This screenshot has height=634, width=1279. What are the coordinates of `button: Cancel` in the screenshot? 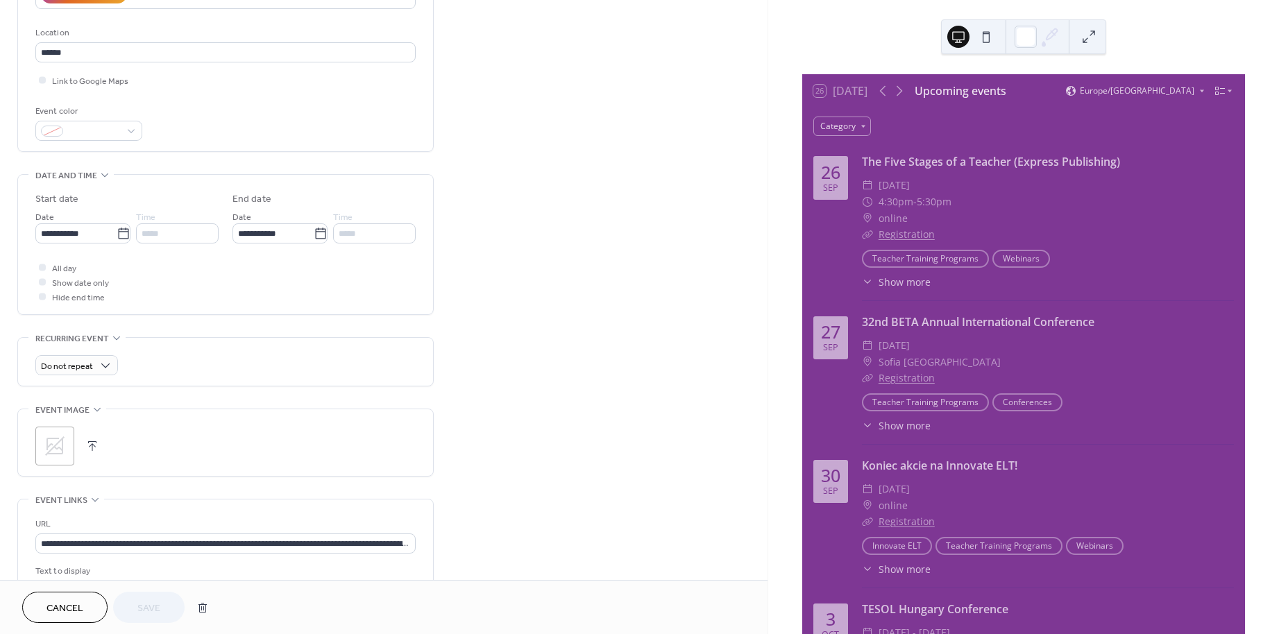 It's located at (65, 607).